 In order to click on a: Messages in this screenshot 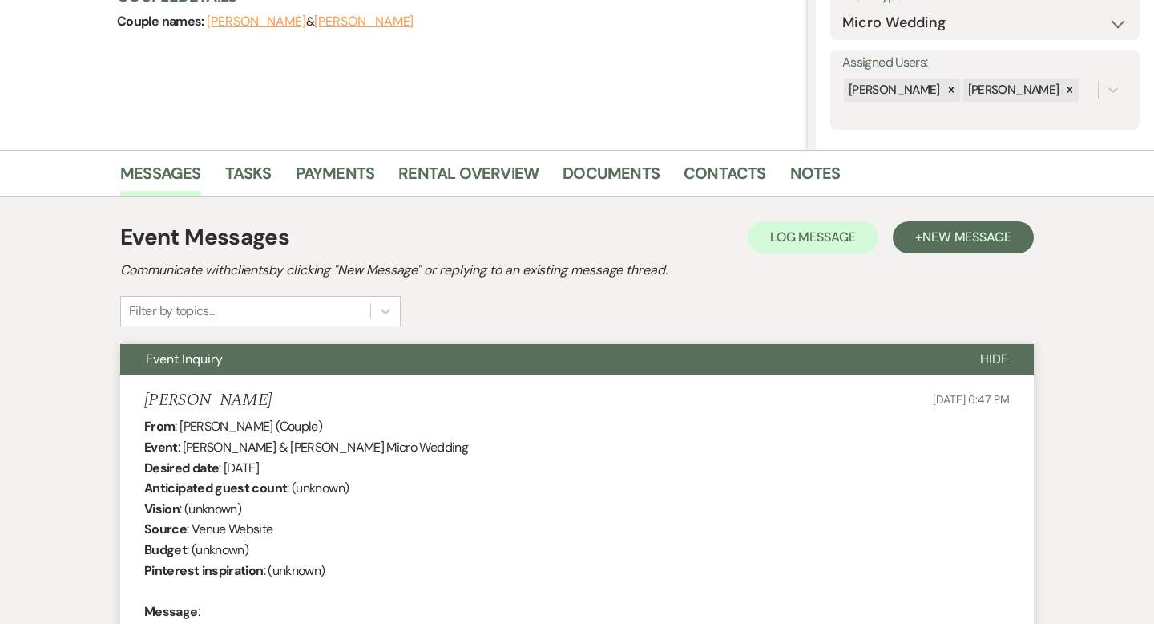, I will do `click(160, 178)`.